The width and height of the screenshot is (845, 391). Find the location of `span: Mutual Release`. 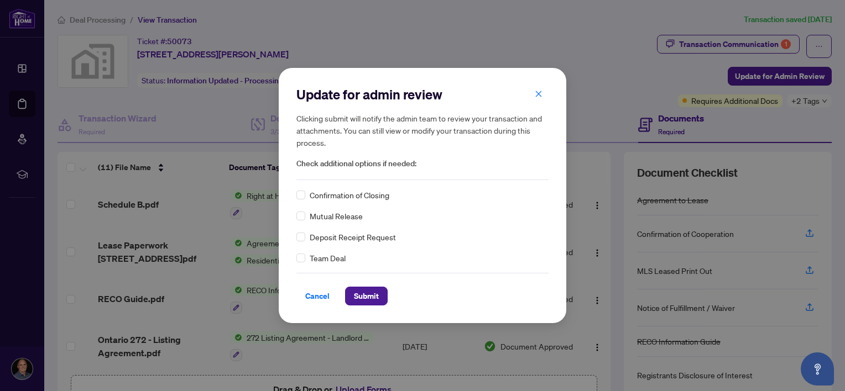

span: Mutual Release is located at coordinates (336, 216).